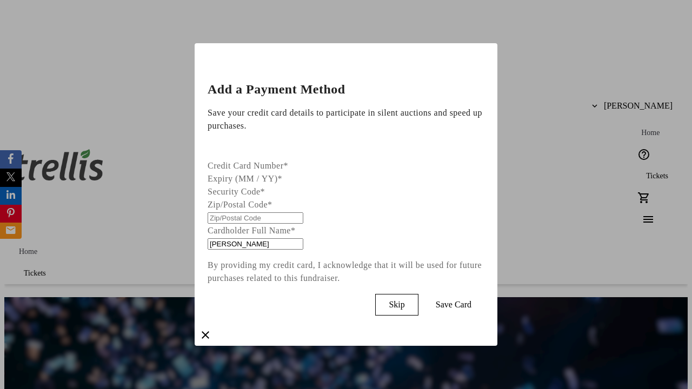 This screenshot has width=692, height=389. I want to click on label: Expiry (MM / YY)*, so click(245, 178).